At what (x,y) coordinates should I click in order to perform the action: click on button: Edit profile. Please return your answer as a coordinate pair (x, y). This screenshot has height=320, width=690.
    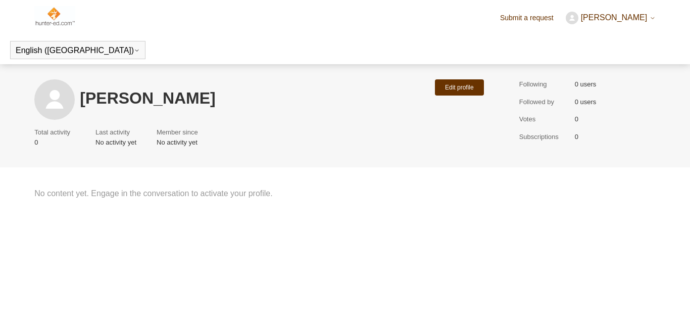
    Looking at the image, I should click on (459, 87).